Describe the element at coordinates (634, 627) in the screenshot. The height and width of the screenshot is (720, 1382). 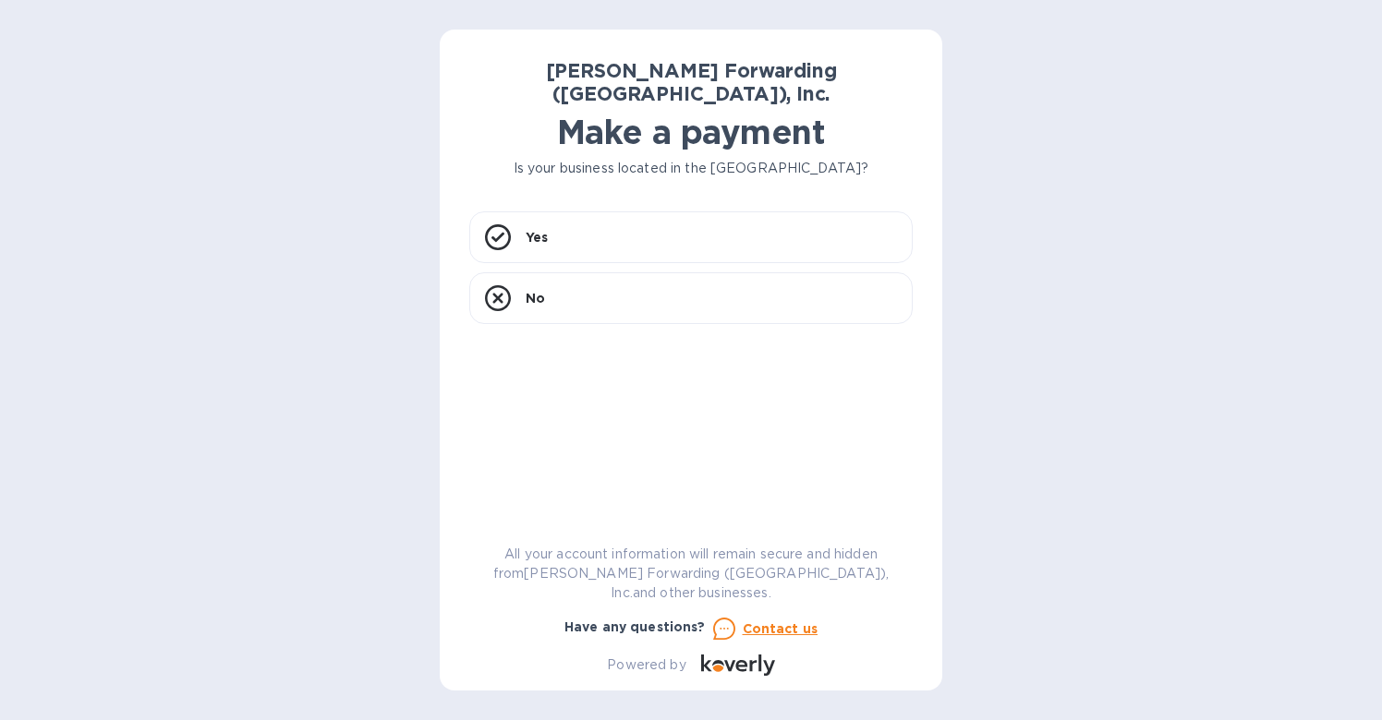
I see `b: Have any questions?` at that location.